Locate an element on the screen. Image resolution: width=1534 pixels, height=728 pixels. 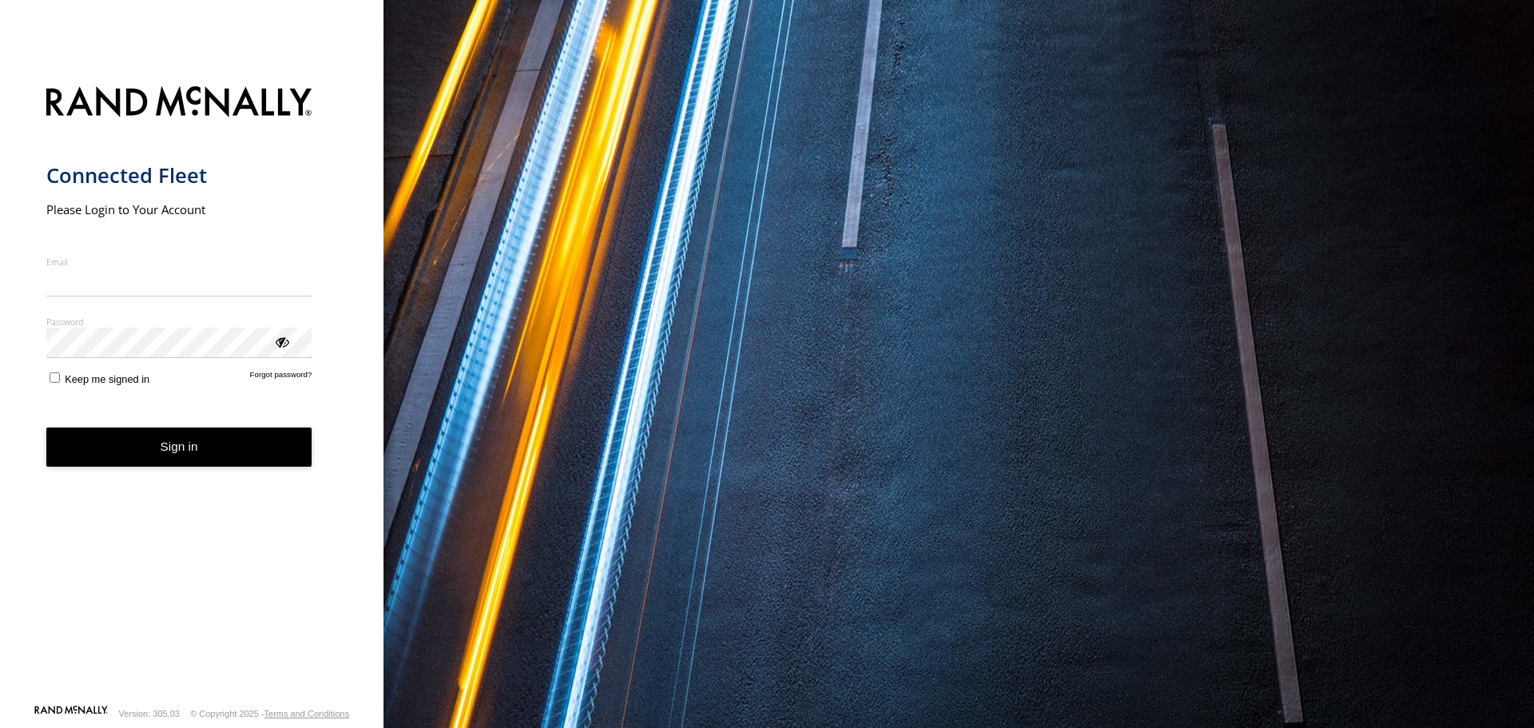
button: Sign in is located at coordinates (179, 447).